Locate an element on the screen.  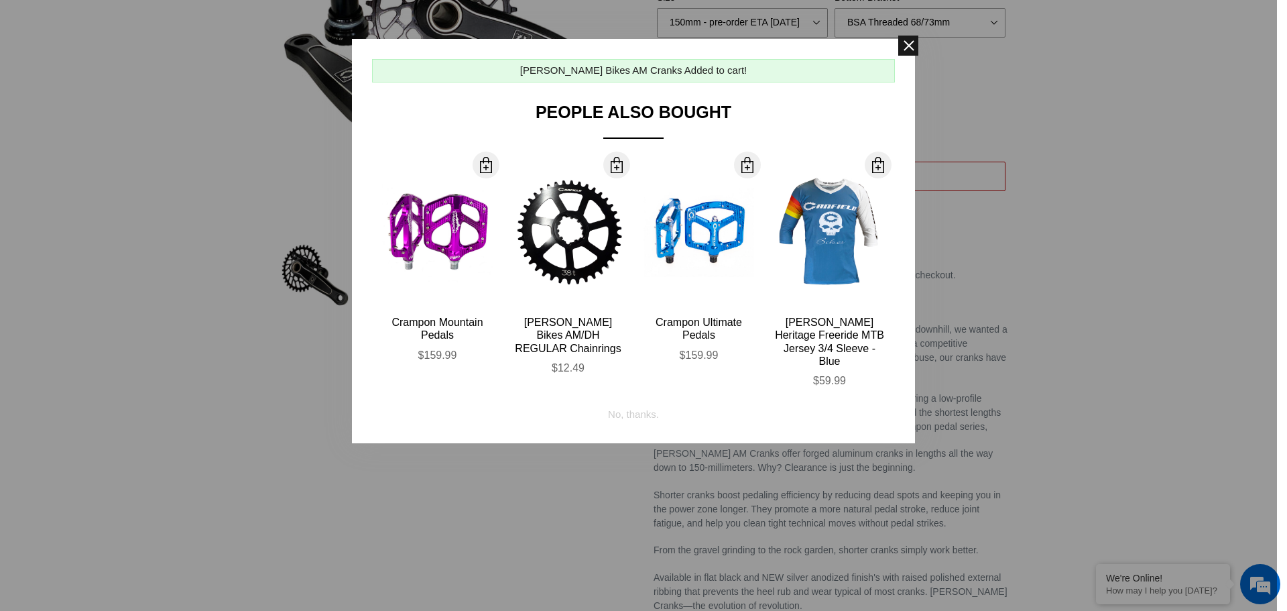
span: $12.49 is located at coordinates (568, 367).